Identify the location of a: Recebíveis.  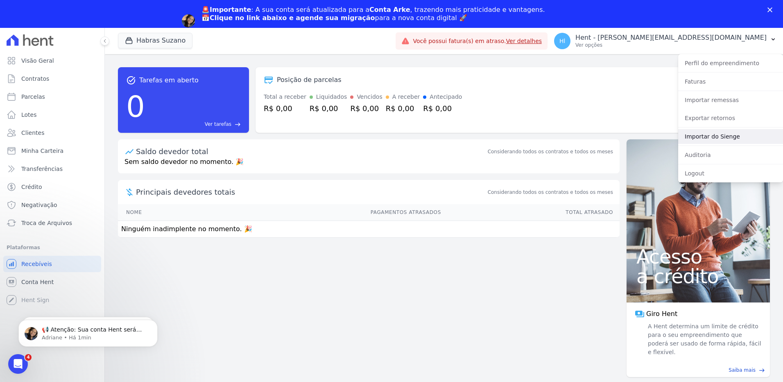
(52, 264).